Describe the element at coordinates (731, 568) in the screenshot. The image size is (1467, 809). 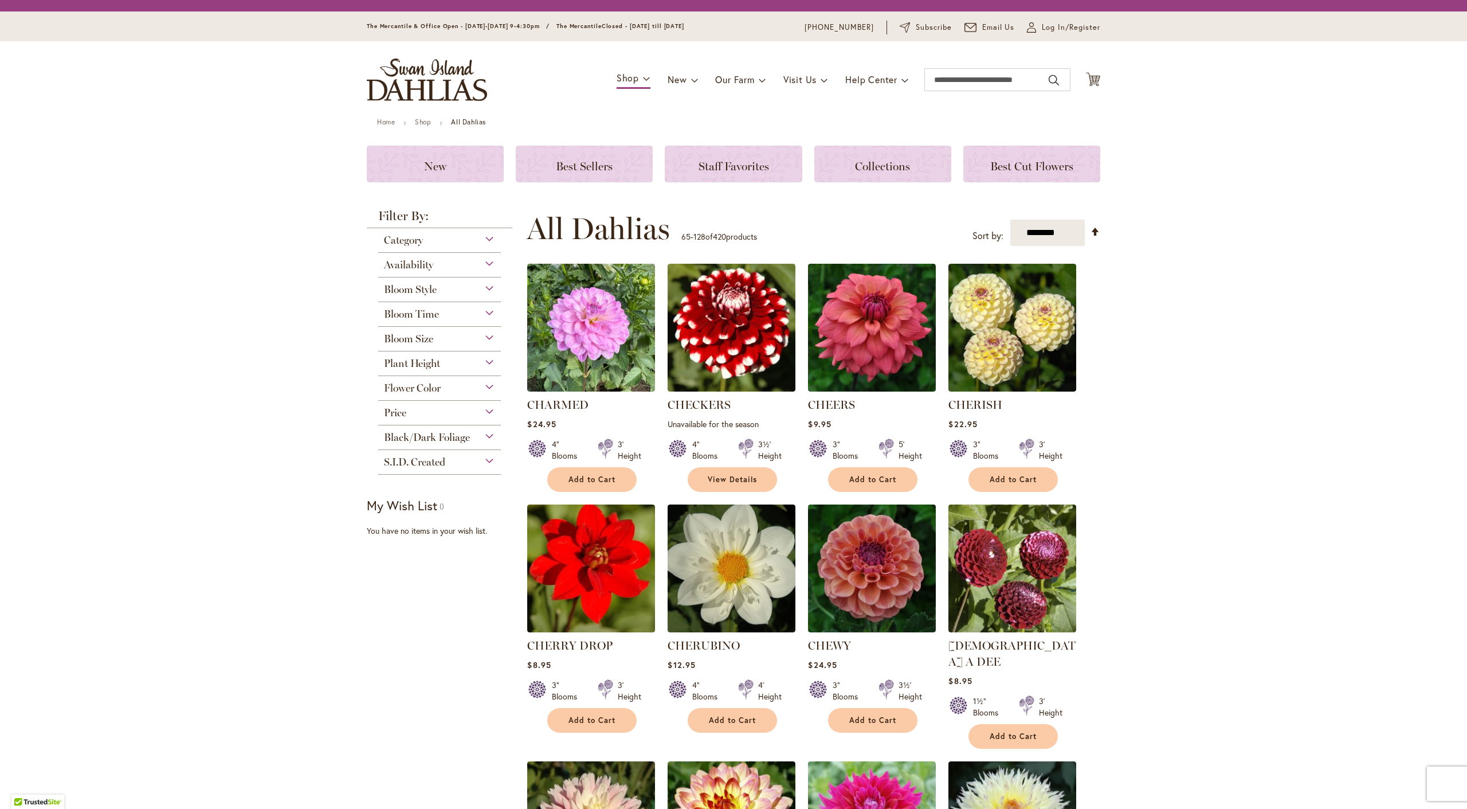
I see `img: CHERUBINO` at that location.